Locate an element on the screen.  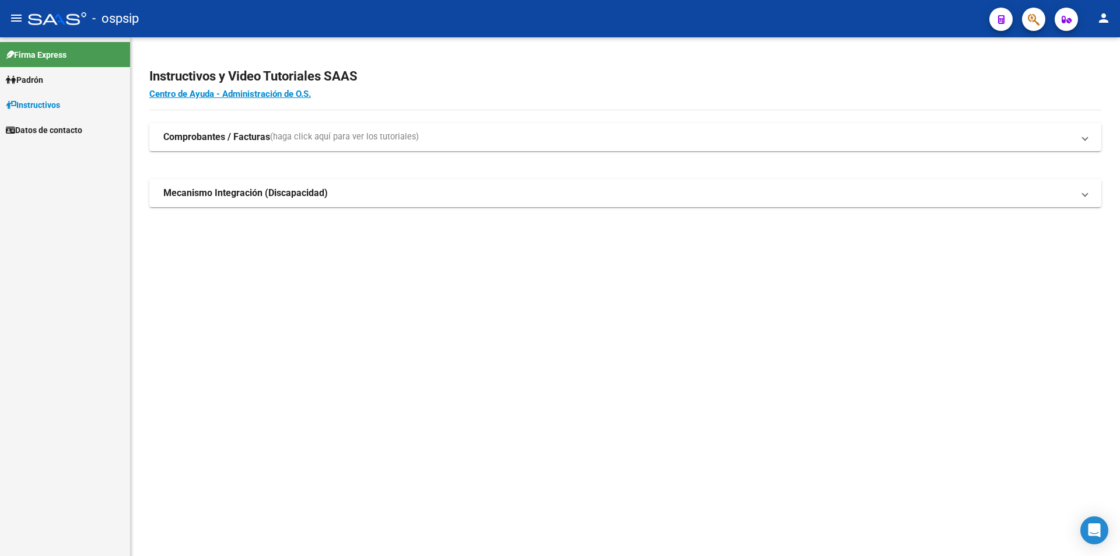
mat-expansion-panel-header: Comprobantes / Facturas(haga click aquí para ver los tutoriales) is located at coordinates (625, 137).